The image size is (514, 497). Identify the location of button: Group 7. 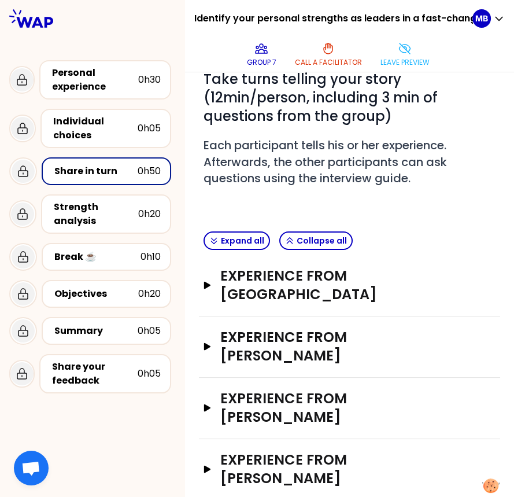
(261, 54).